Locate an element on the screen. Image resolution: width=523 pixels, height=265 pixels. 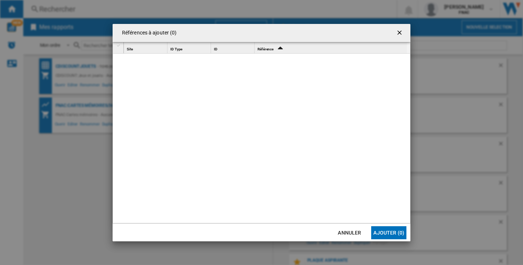
div: Sort Ascending is located at coordinates (331, 48).